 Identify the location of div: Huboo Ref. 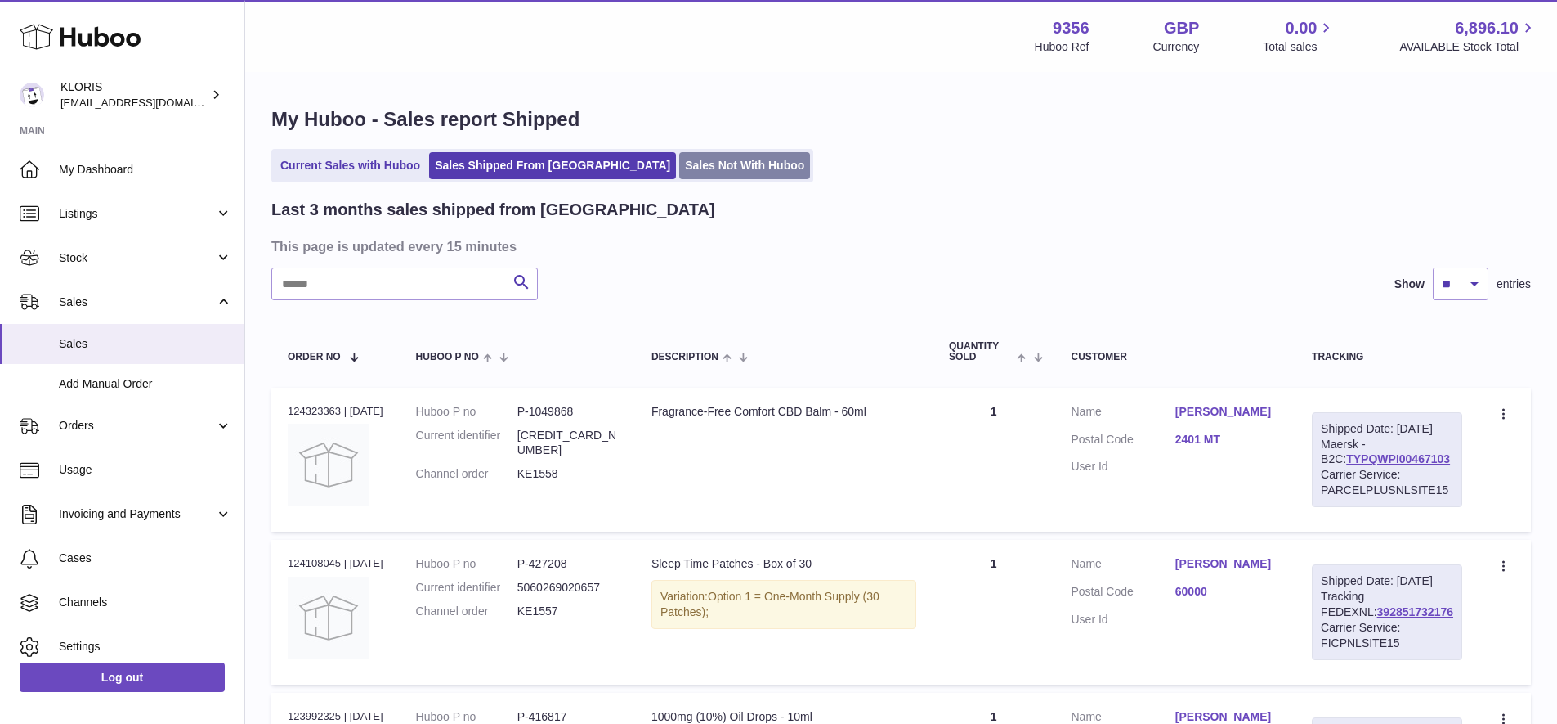
(1062, 47).